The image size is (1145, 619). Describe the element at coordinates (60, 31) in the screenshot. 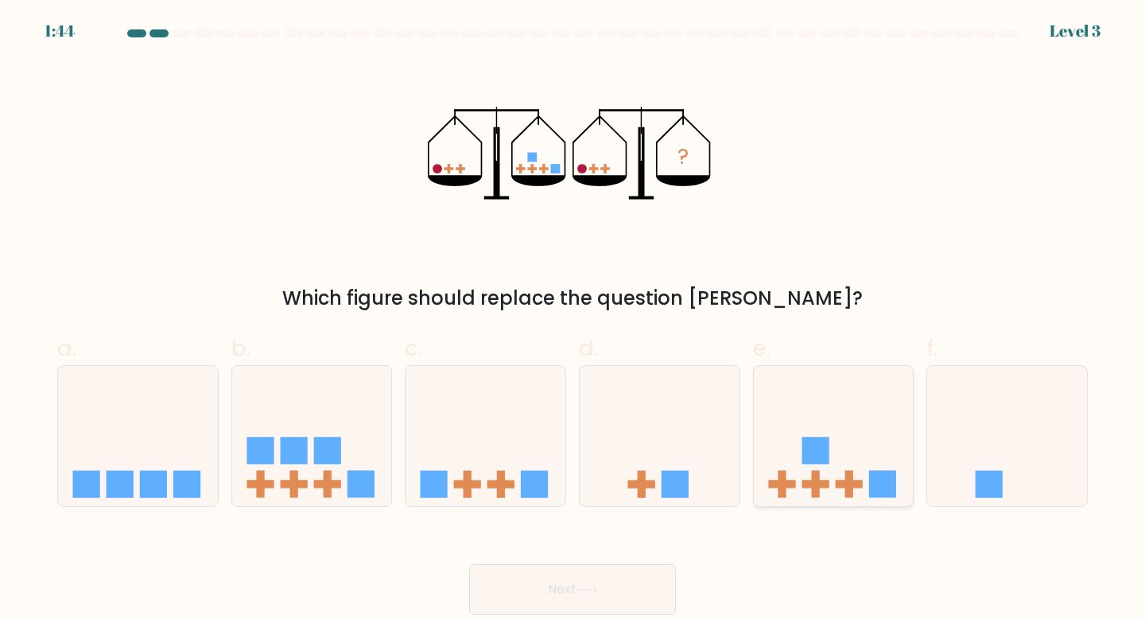

I see `div: 1:44` at that location.